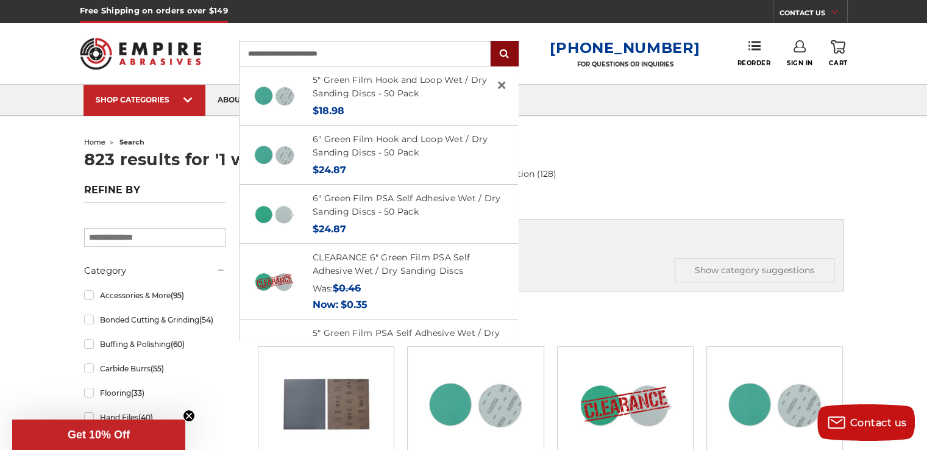  I want to click on a: 6" Green Film PSA Self Adhesive Wet / Dry Sanding Discs - 50 Pack, so click(407, 205).